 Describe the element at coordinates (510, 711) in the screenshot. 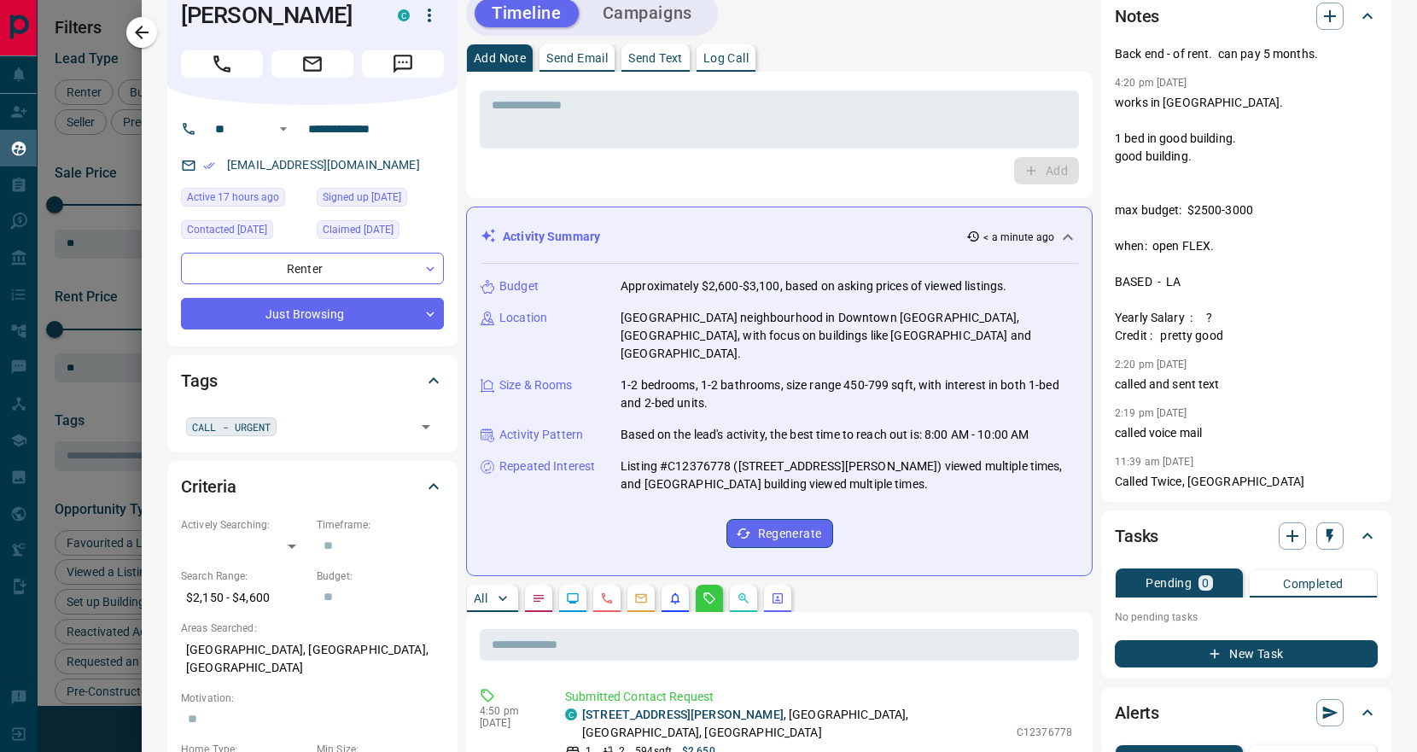

I see `p: 4:50 pm` at that location.